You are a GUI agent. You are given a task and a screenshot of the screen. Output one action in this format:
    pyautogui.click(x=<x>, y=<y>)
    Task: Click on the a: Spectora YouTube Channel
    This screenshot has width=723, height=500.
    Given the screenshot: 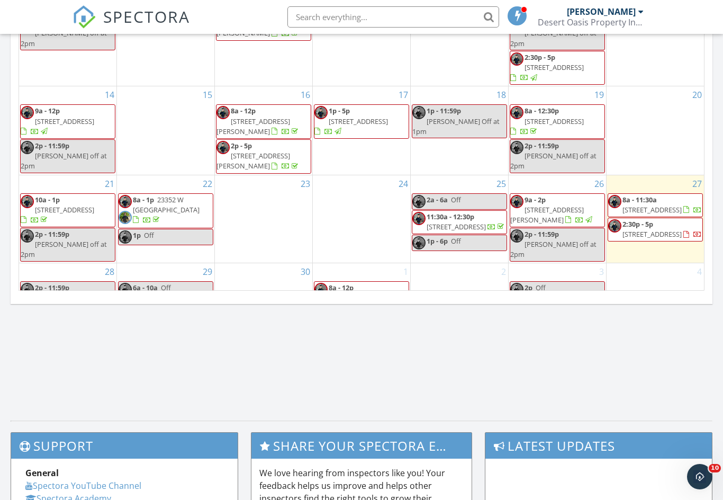 What is the action you would take?
    pyautogui.click(x=83, y=485)
    